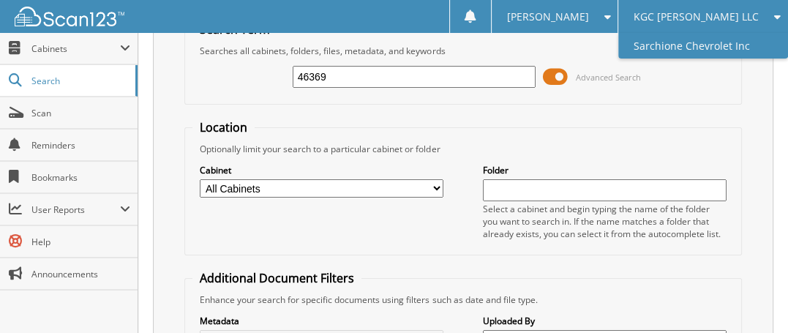 Image resolution: width=788 pixels, height=333 pixels. Describe the element at coordinates (80, 81) in the screenshot. I see `span: Search` at that location.